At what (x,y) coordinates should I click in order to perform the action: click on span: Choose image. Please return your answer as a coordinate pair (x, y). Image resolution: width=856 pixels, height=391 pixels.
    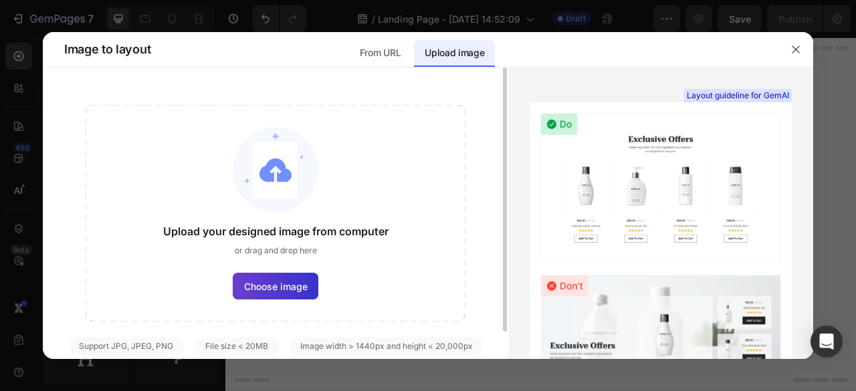
    Looking at the image, I should click on (275, 286).